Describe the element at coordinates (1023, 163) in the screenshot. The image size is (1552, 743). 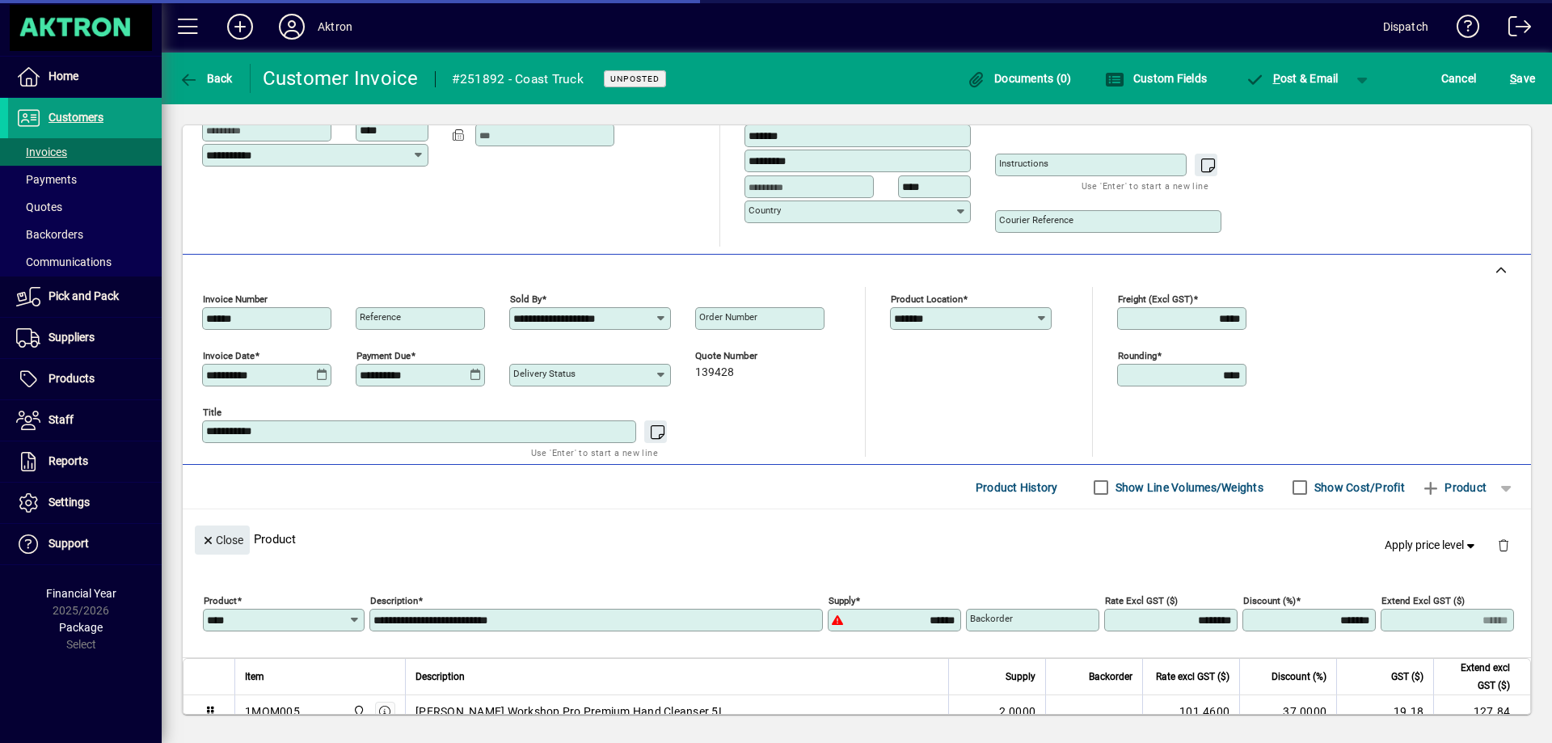
I see `mat-label: Instructions` at that location.